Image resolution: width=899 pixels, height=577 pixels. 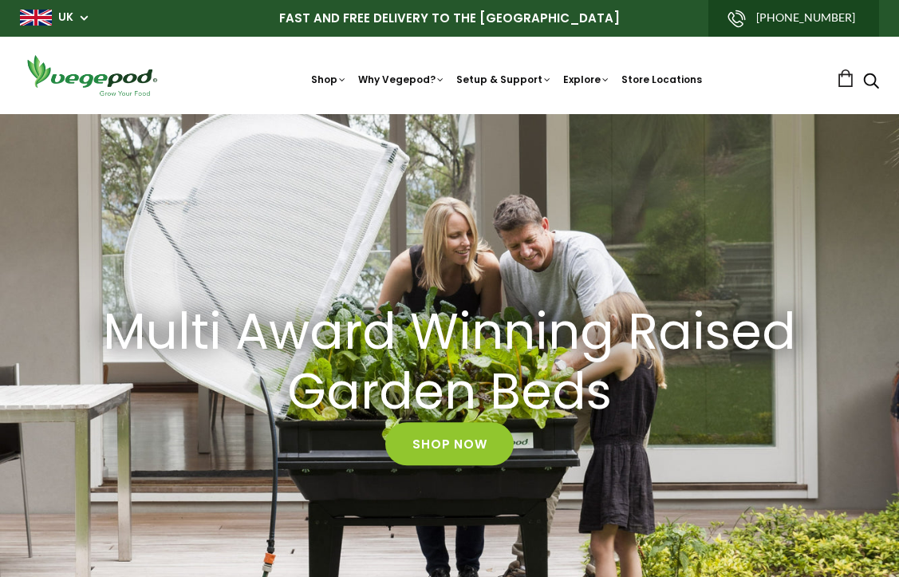 What do you see at coordinates (504, 79) in the screenshot?
I see `a: Setup & Support` at bounding box center [504, 79].